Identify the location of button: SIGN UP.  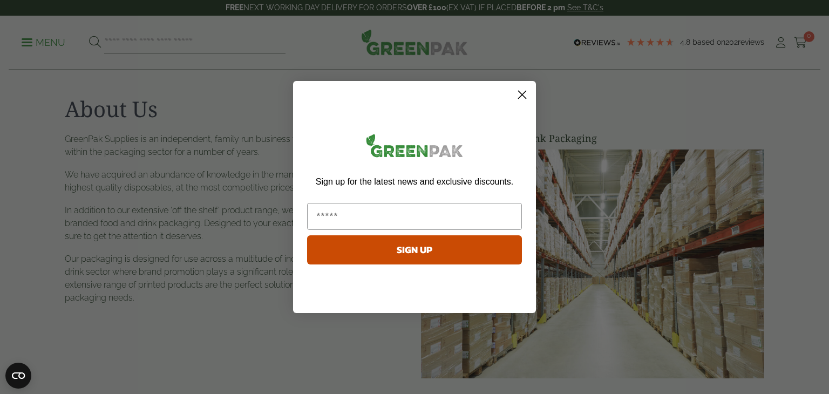
(415, 250).